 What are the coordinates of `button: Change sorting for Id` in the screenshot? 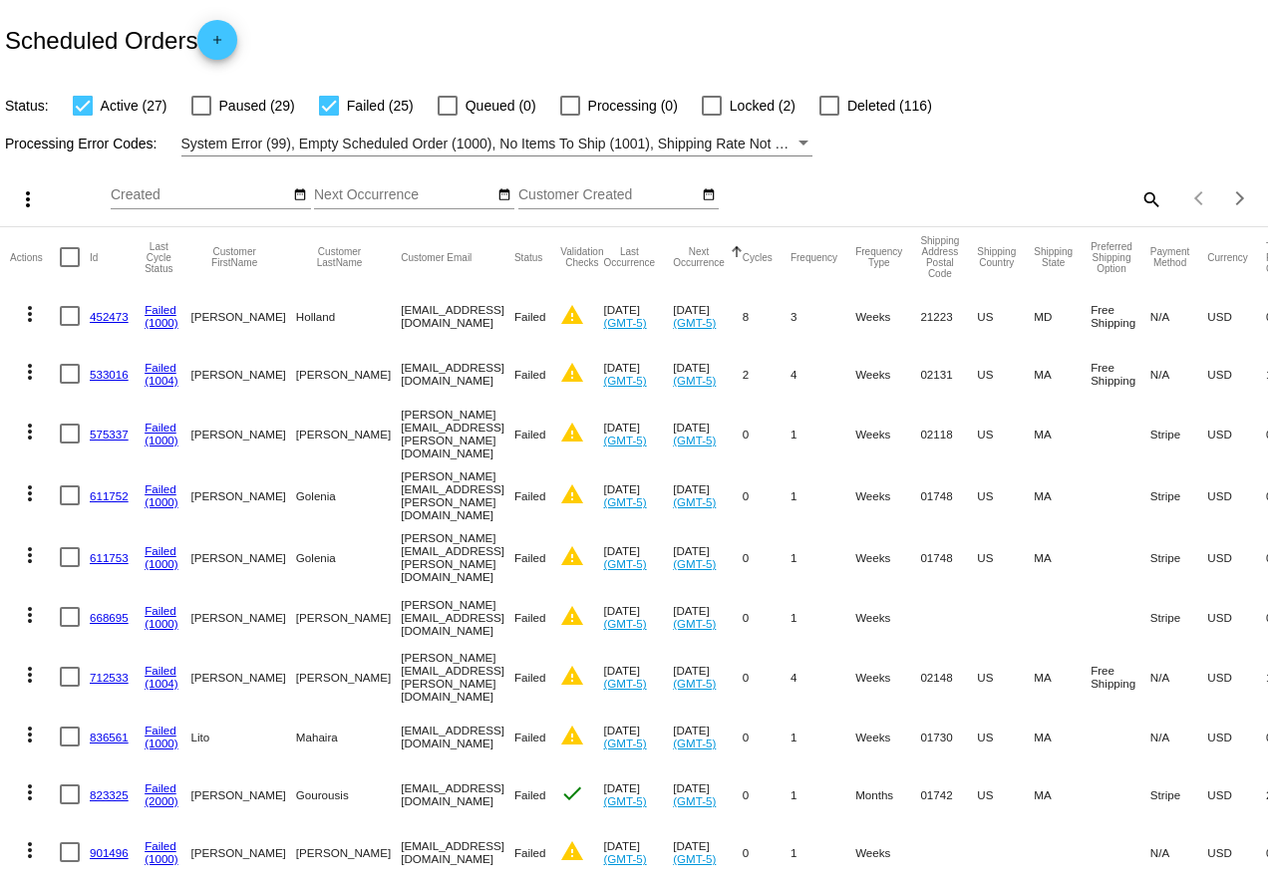 It's located at (94, 257).